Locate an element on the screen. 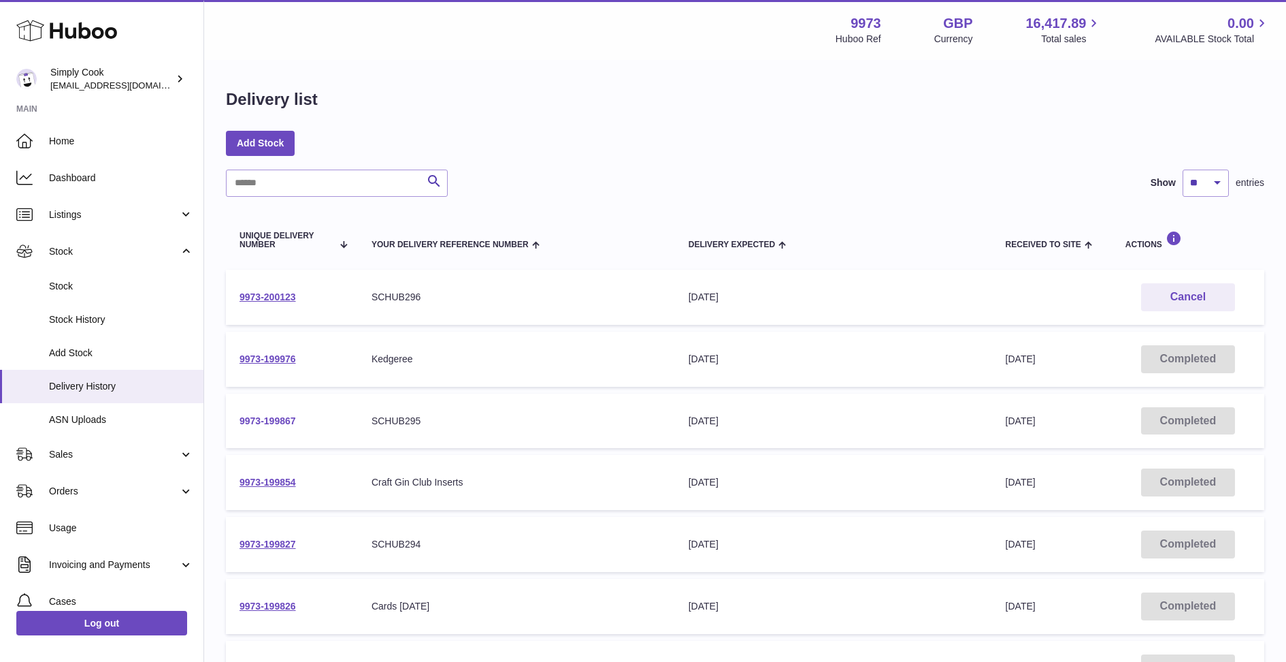 This screenshot has height=662, width=1286. span: Add Stock is located at coordinates (121, 353).